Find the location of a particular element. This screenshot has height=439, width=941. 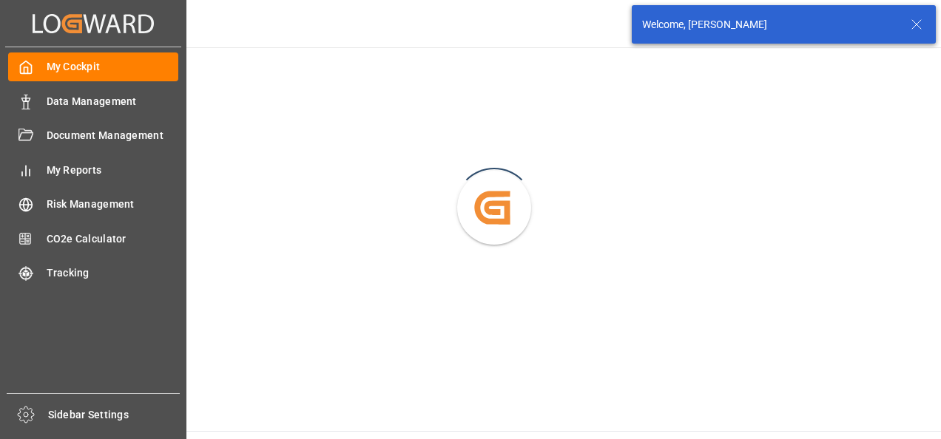

span: My Reports is located at coordinates (112, 170).